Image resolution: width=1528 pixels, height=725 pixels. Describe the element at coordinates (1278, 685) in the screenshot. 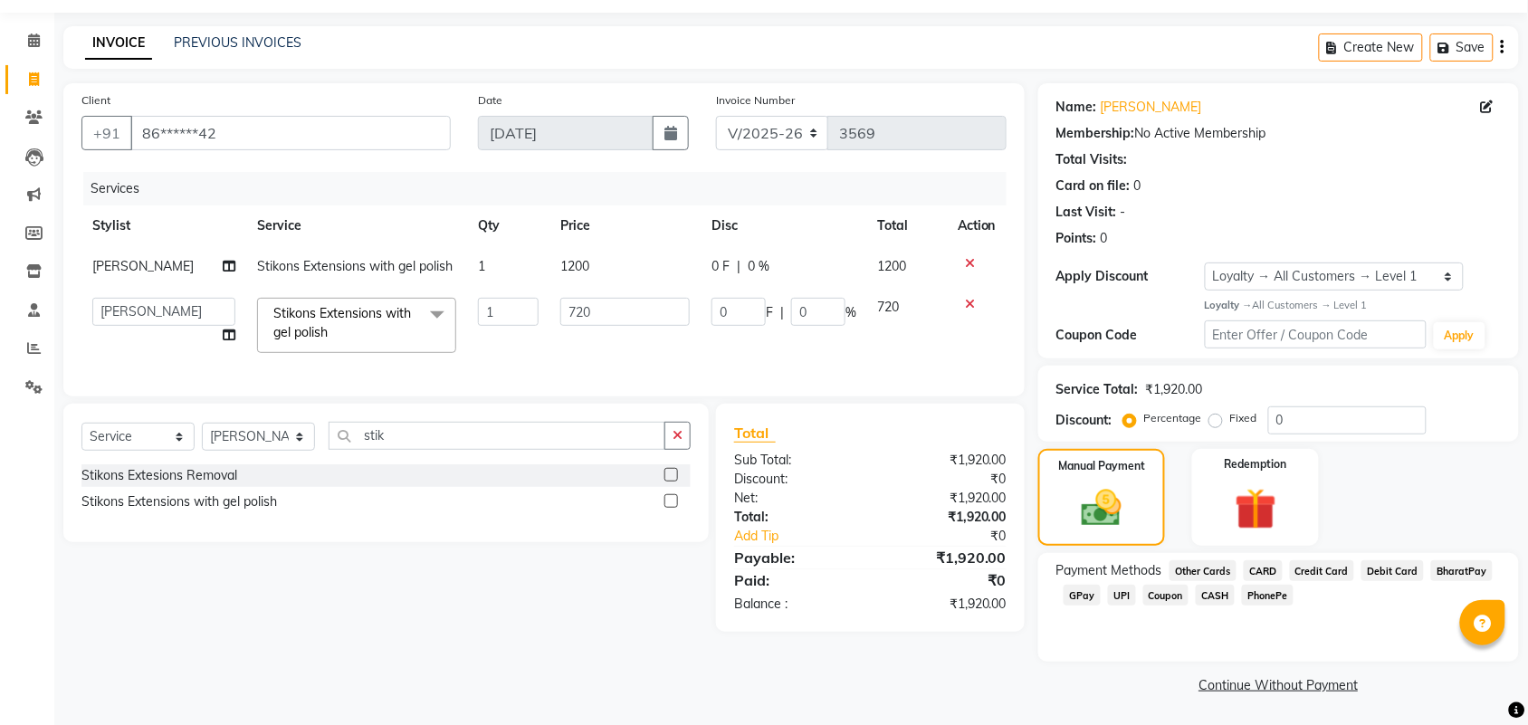

I see `a: Continue Without Payment` at that location.